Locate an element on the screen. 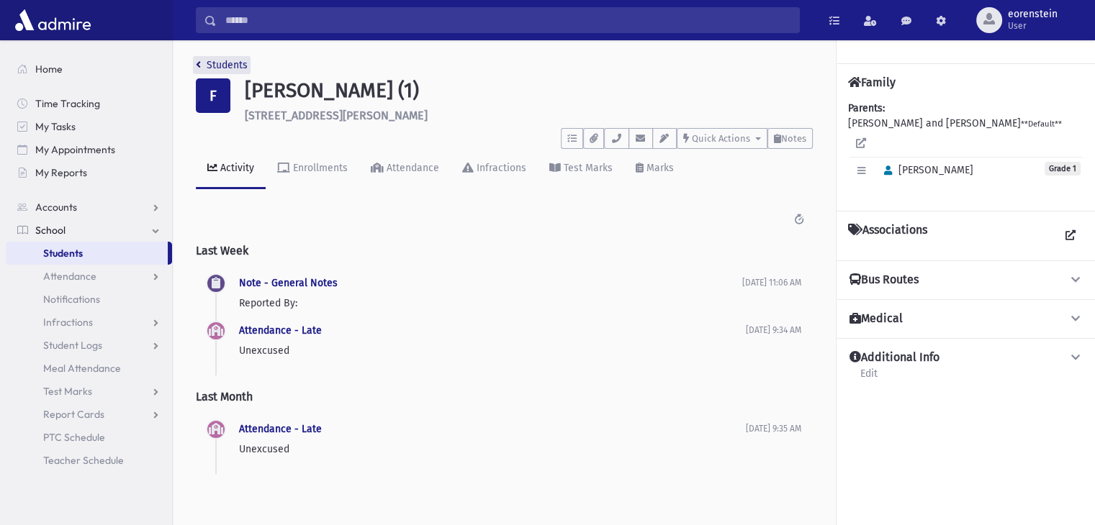 The height and width of the screenshot is (525, 1095). span: Time Tracking is located at coordinates (68, 104).